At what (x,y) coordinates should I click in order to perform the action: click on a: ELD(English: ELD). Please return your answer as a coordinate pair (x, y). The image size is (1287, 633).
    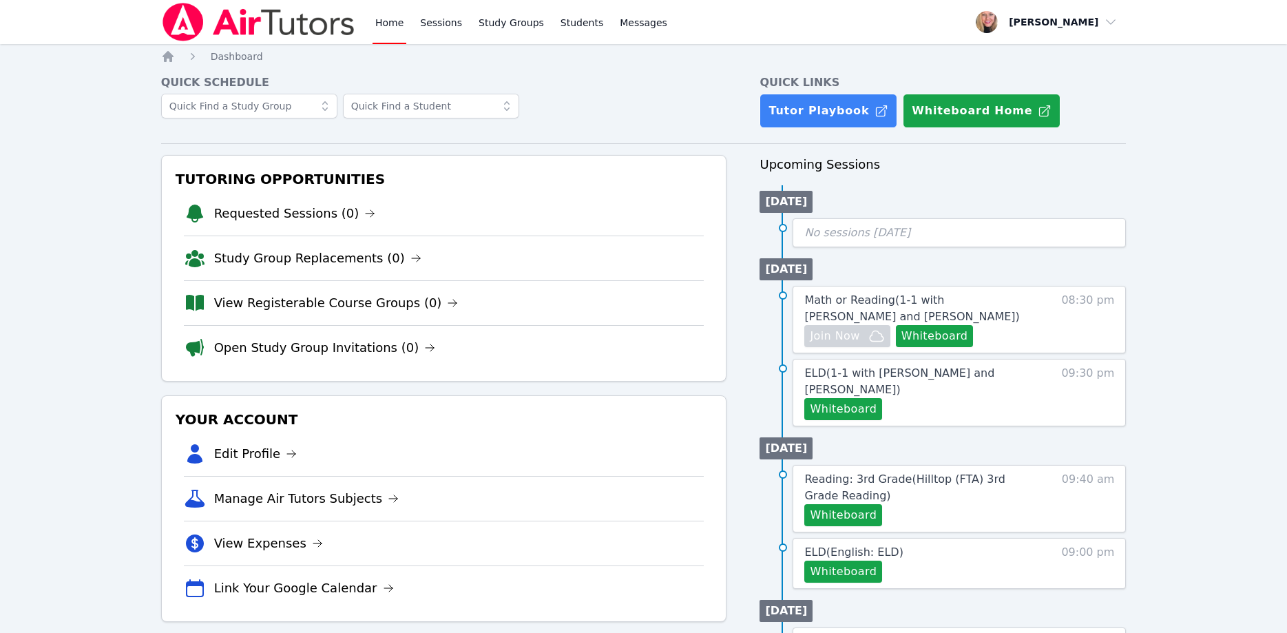
    Looking at the image, I should click on (853, 552).